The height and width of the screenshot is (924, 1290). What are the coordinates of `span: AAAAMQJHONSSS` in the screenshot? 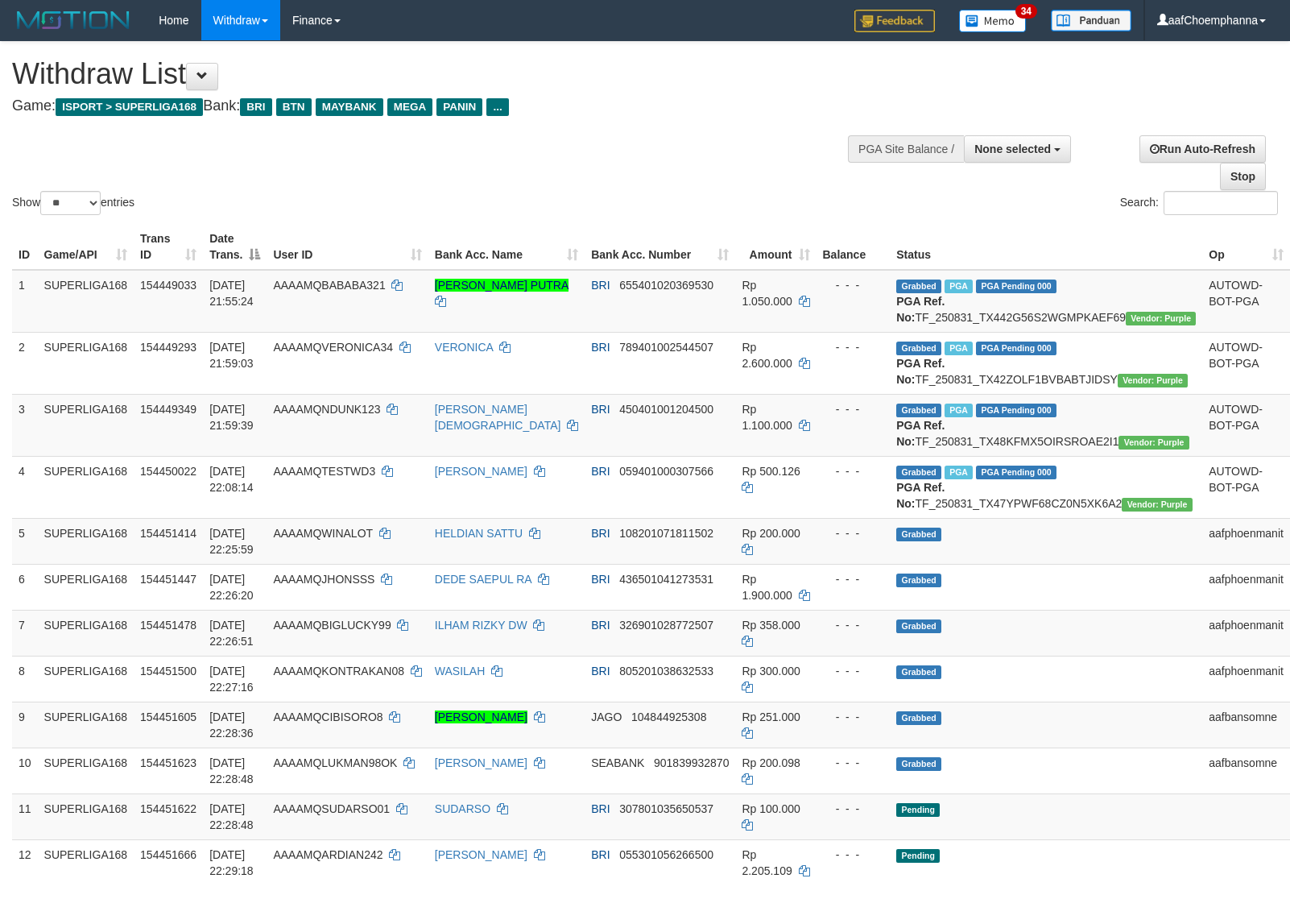 It's located at (324, 579).